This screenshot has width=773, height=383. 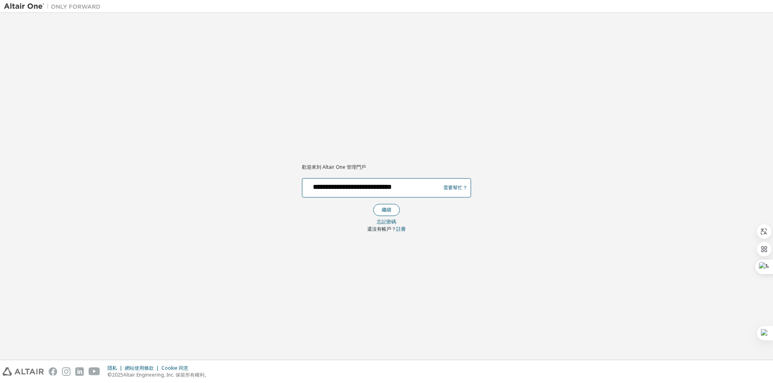 I want to click on img: 牽牛星一號, so click(x=54, y=6).